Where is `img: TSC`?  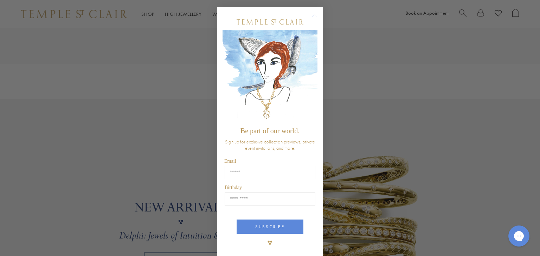 img: TSC is located at coordinates (270, 243).